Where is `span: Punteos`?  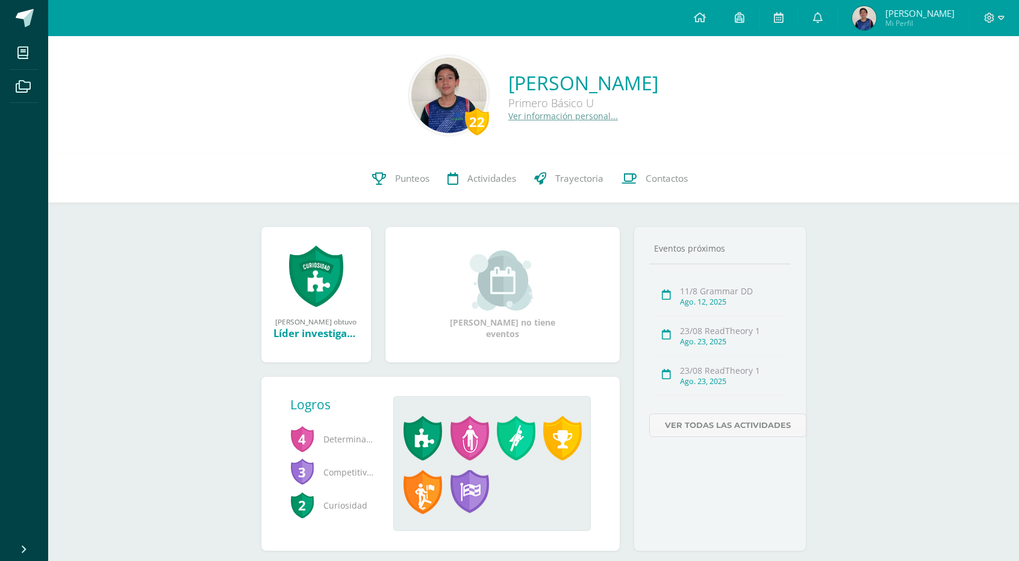
span: Punteos is located at coordinates (412, 178).